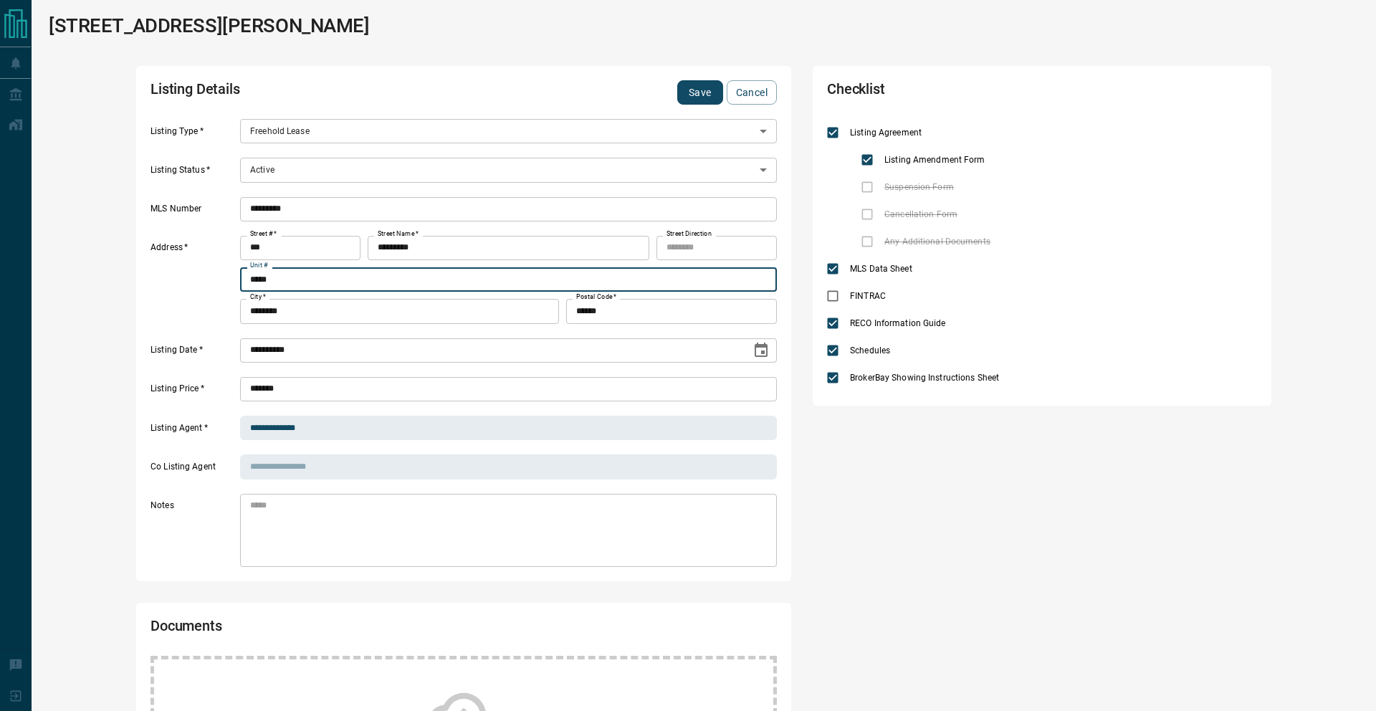 The height and width of the screenshot is (711, 1376). Describe the element at coordinates (596, 297) in the screenshot. I see `label: Postal Code` at that location.